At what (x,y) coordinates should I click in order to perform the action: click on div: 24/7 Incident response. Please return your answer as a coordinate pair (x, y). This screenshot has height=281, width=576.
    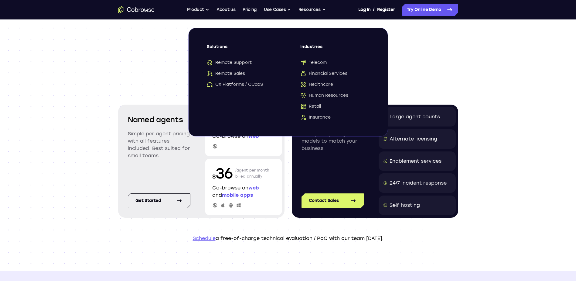
    Looking at the image, I should click on (418, 183).